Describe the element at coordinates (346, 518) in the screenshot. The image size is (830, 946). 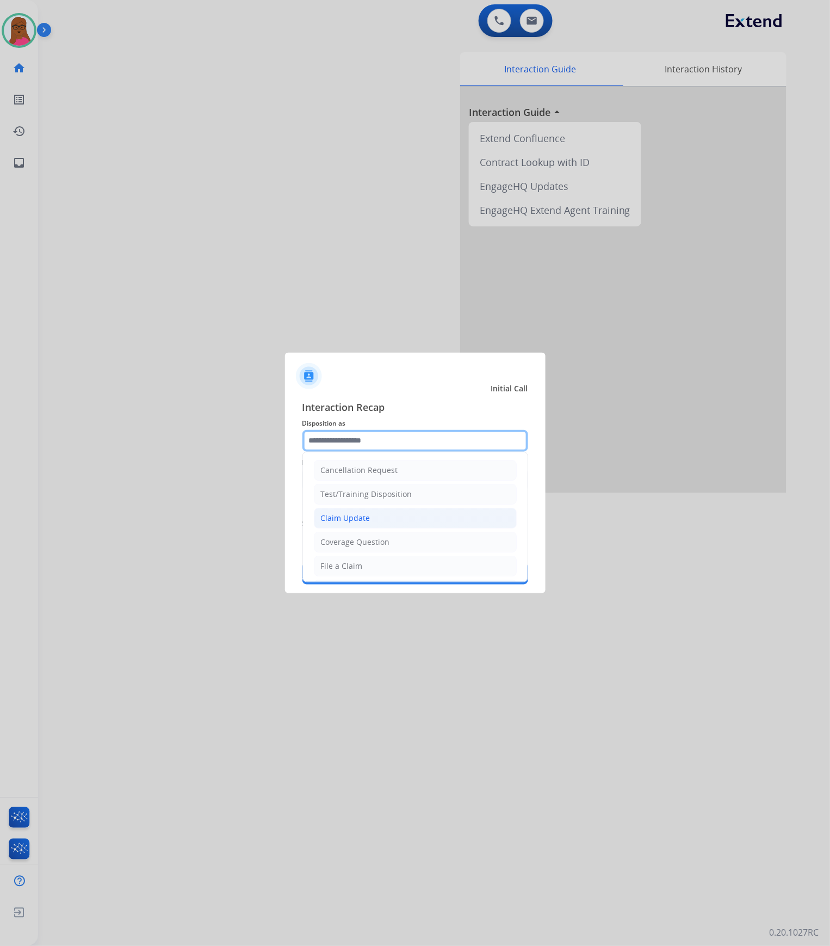
I see `div: Claim Update` at that location.